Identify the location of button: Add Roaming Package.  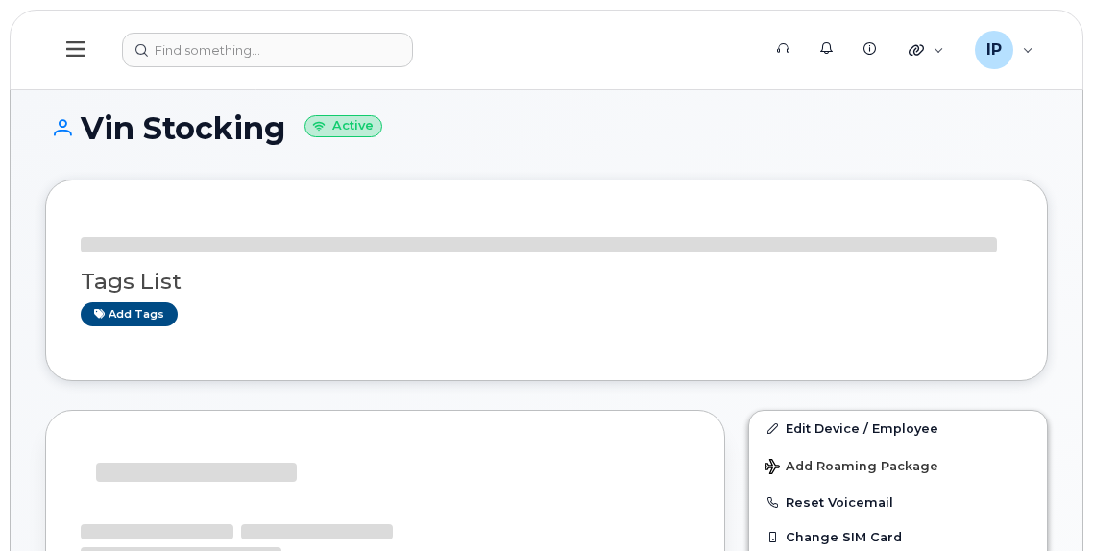
(898, 465).